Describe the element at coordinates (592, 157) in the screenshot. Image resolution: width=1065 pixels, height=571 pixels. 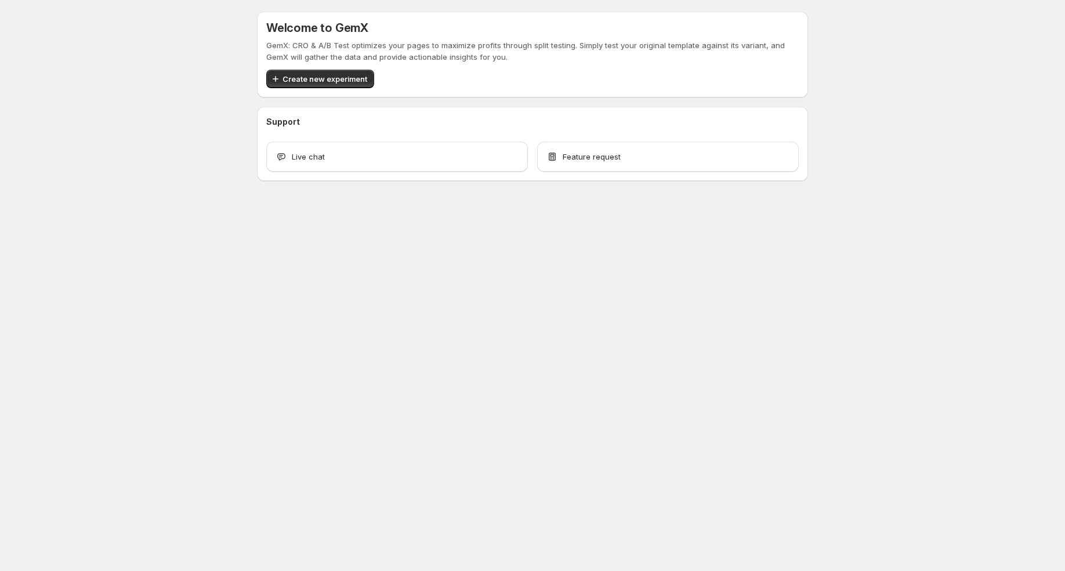
I see `span: Feature request` at that location.